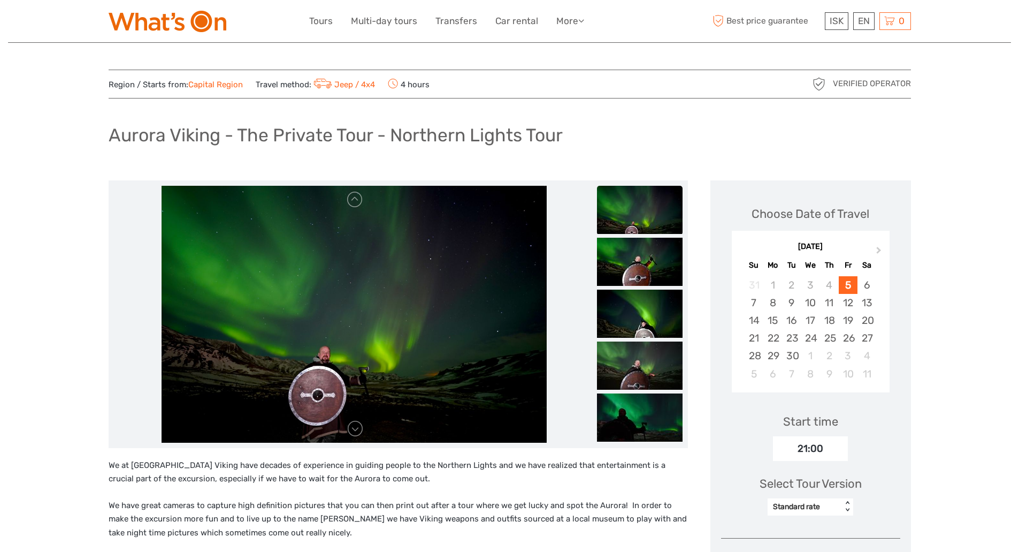 The image size is (1019, 552). What do you see at coordinates (811, 448) in the screenshot?
I see `div: 21:00` at bounding box center [811, 448].